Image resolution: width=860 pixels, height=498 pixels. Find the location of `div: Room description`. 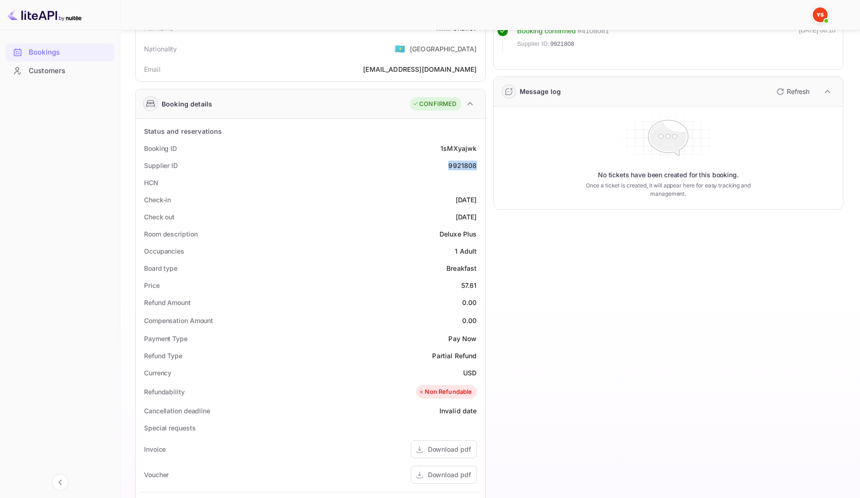

div: Room description is located at coordinates (170, 234).